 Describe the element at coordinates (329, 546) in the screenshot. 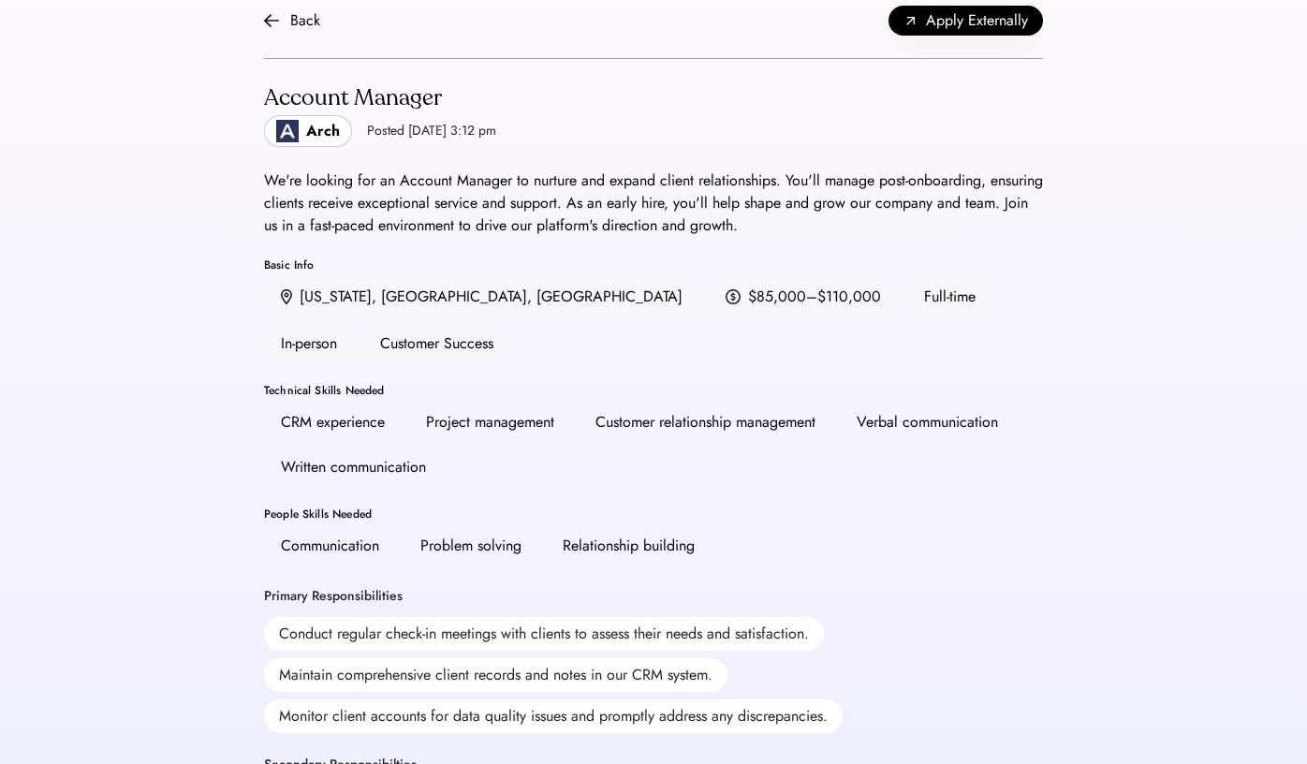

I see `div: Communication` at that location.